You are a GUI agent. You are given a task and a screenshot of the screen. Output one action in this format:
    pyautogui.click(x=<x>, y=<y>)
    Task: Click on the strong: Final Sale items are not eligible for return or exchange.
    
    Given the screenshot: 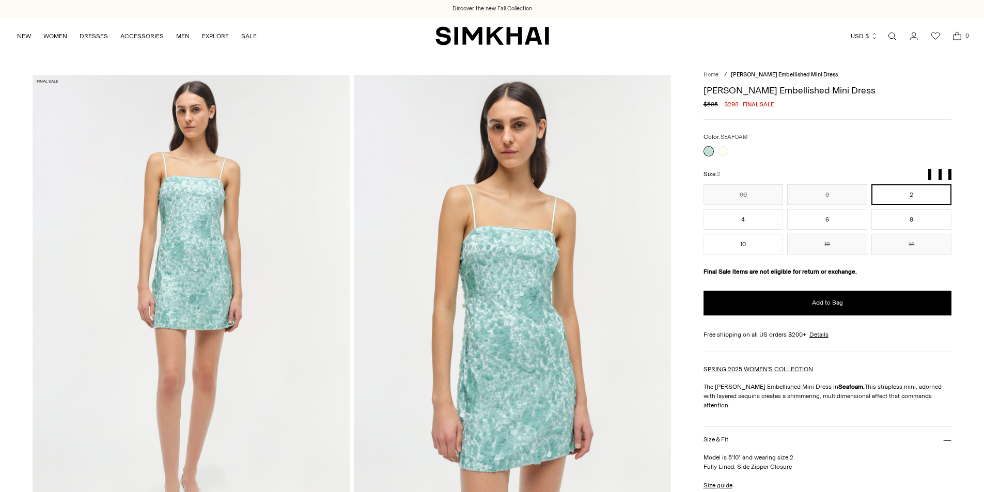 What is the action you would take?
    pyautogui.click(x=780, y=272)
    